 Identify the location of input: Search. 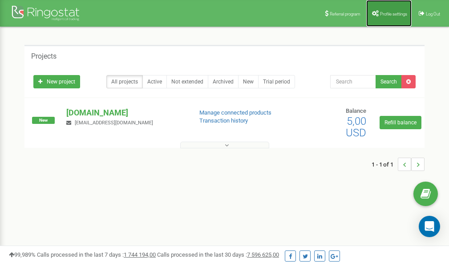
(353, 82).